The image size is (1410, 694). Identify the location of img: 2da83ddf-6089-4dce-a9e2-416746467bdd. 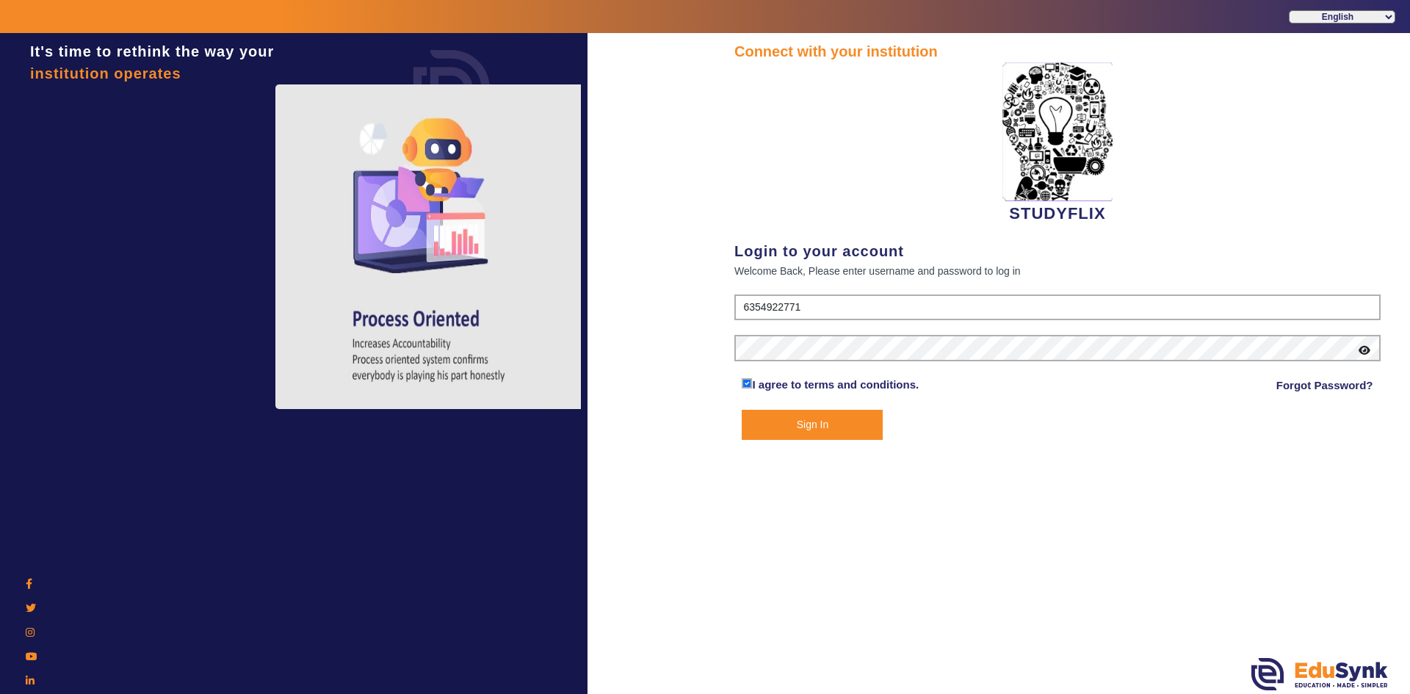
(1058, 131).